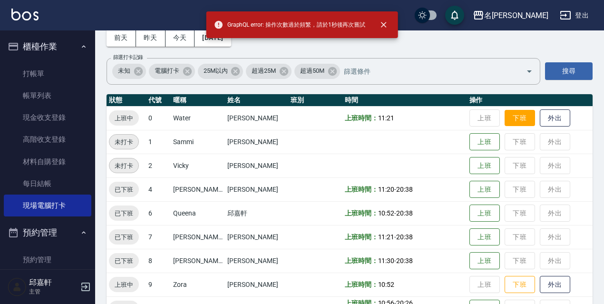  I want to click on a: 帳單列表, so click(48, 96).